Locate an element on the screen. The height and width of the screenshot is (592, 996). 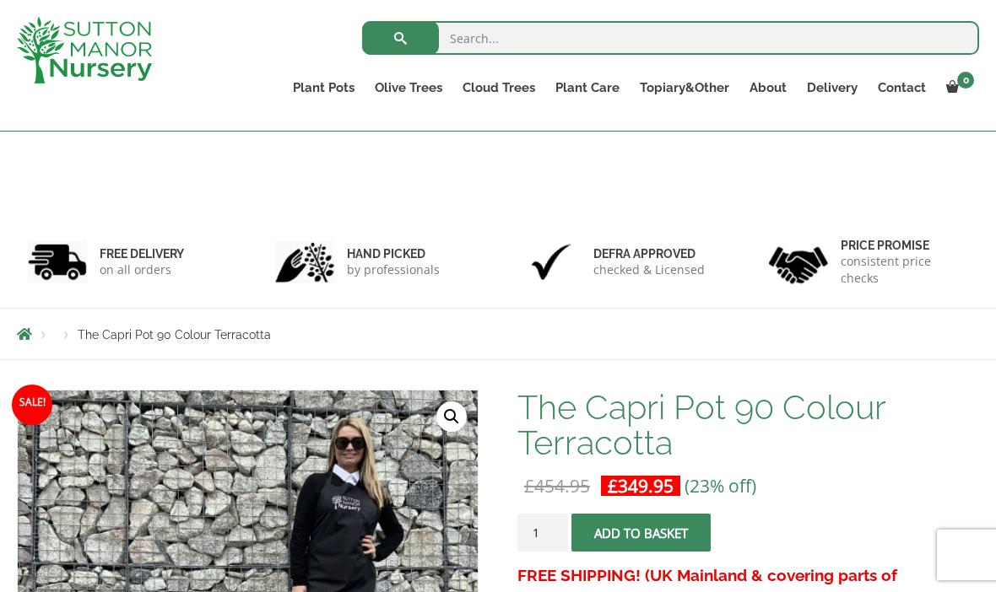
input: Search... is located at coordinates (670, 38).